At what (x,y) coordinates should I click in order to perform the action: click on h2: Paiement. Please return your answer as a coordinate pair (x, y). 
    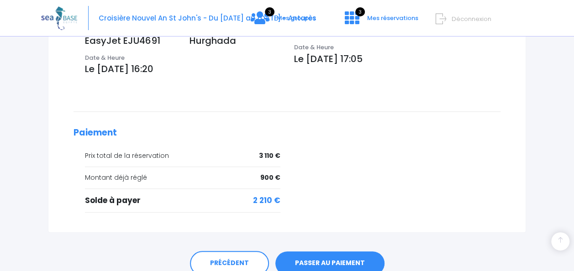
    Looking at the image, I should click on (287, 133).